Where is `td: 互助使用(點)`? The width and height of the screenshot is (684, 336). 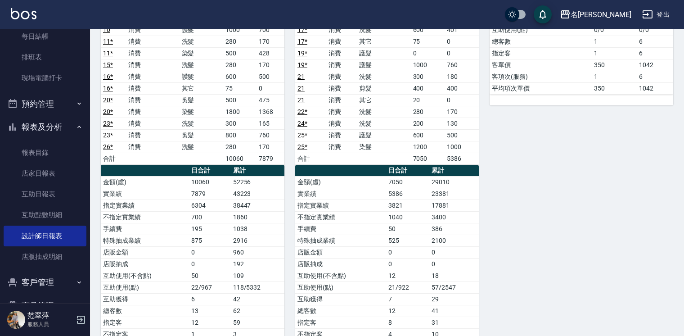
td: 互助使用(點) is located at coordinates (540, 30).